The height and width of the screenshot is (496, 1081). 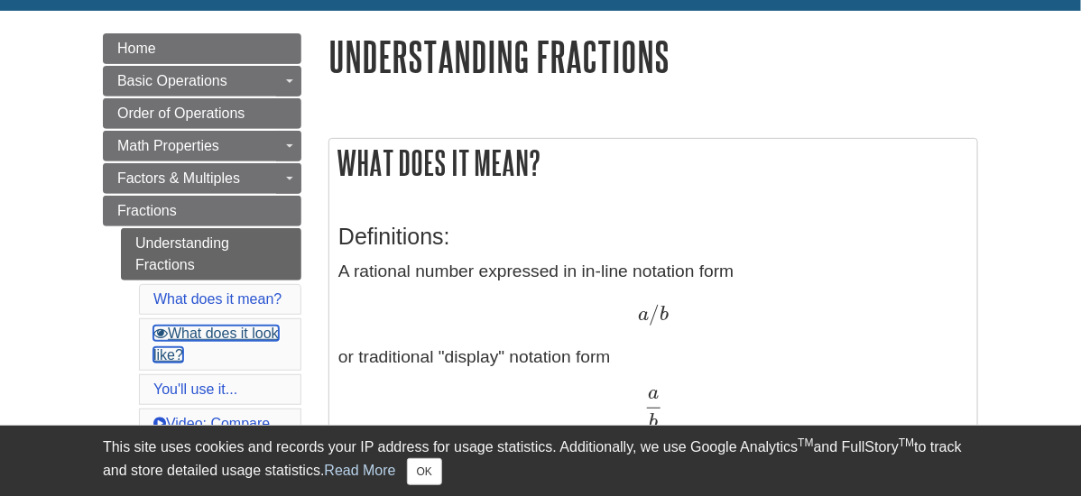 What do you see at coordinates (172, 80) in the screenshot?
I see `span: Basic Operations` at bounding box center [172, 80].